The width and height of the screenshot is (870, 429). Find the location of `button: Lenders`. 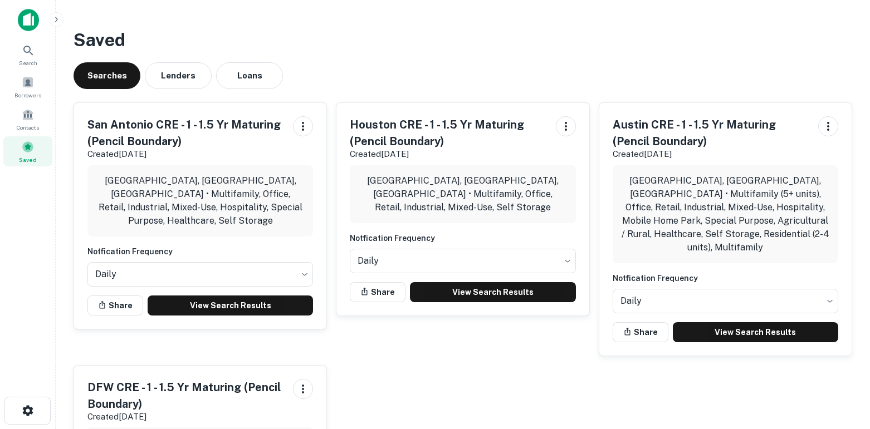

button: Lenders is located at coordinates (178, 76).